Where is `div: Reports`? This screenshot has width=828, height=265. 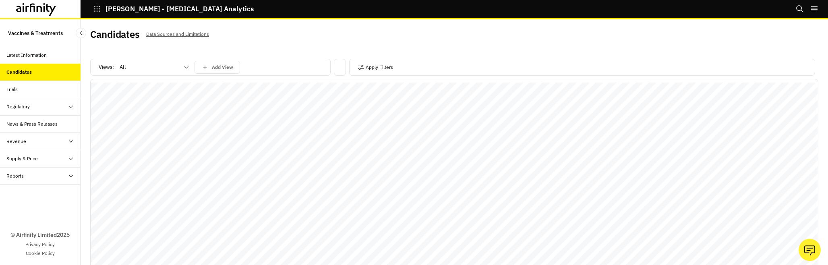 div: Reports is located at coordinates (15, 176).